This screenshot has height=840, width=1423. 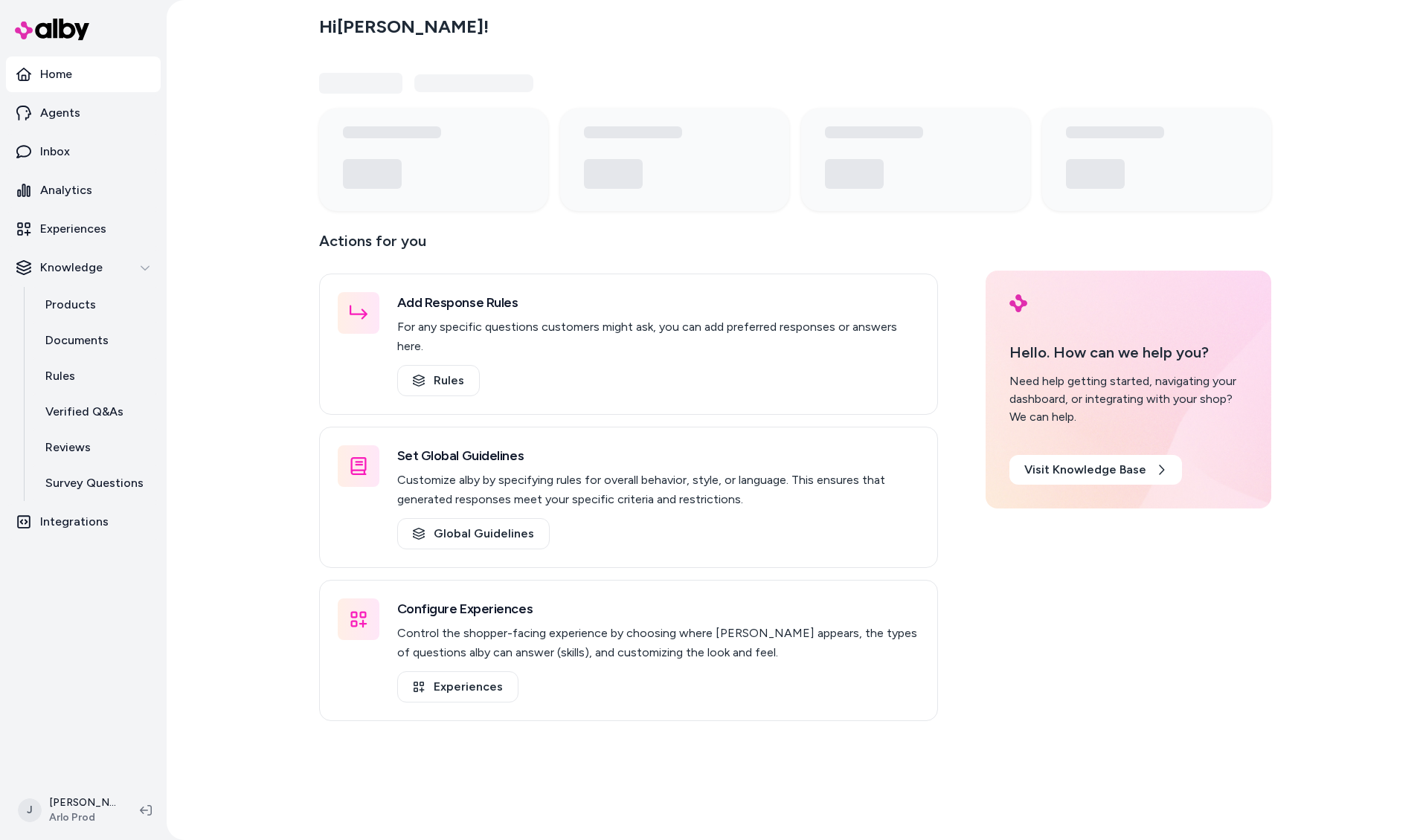 What do you see at coordinates (83, 113) in the screenshot?
I see `a: Agents` at bounding box center [83, 113].